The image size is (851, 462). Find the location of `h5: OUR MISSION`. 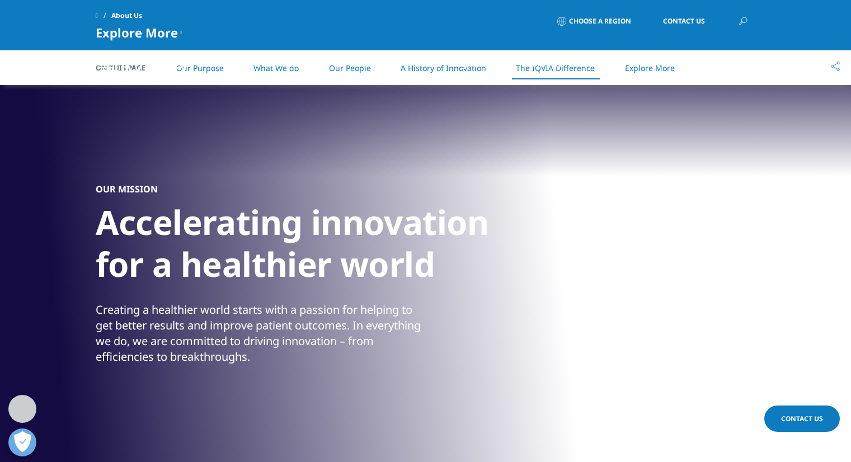

h5: OUR MISSION is located at coordinates (126, 189).